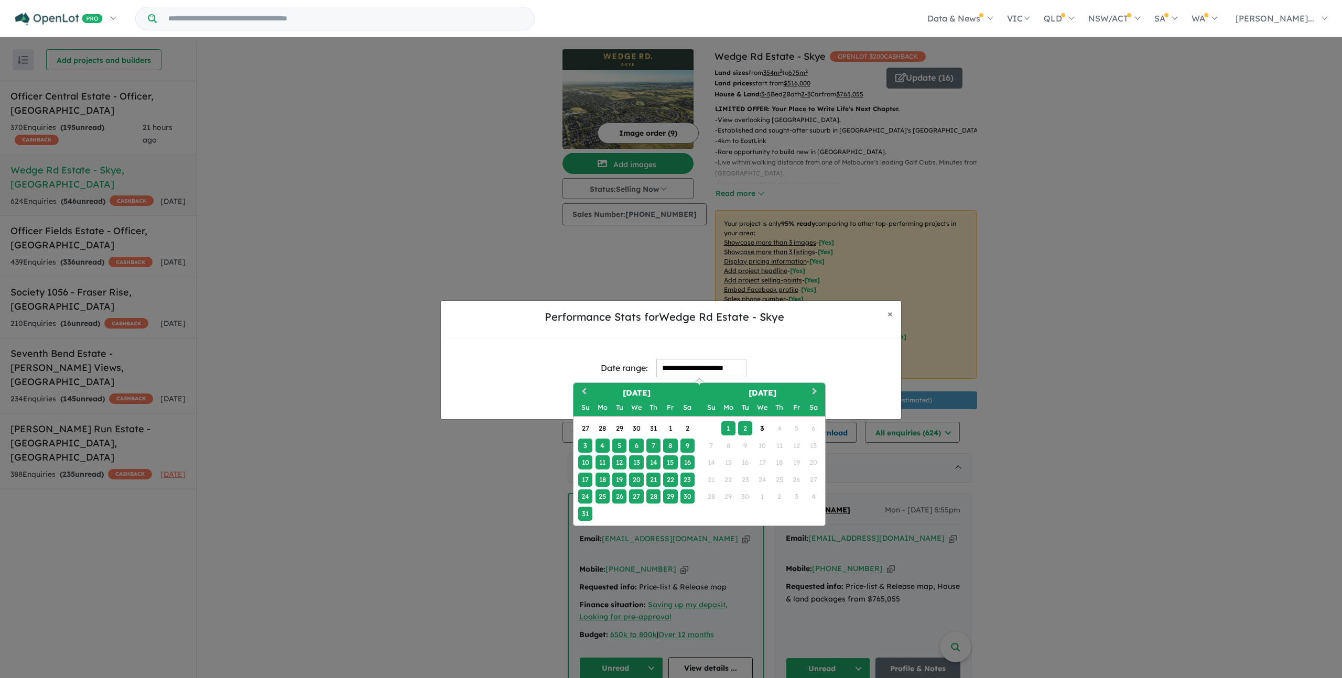 This screenshot has width=1342, height=678. Describe the element at coordinates (745, 428) in the screenshot. I see `div: Choose Tuesday, September 2nd, 2025` at that location.